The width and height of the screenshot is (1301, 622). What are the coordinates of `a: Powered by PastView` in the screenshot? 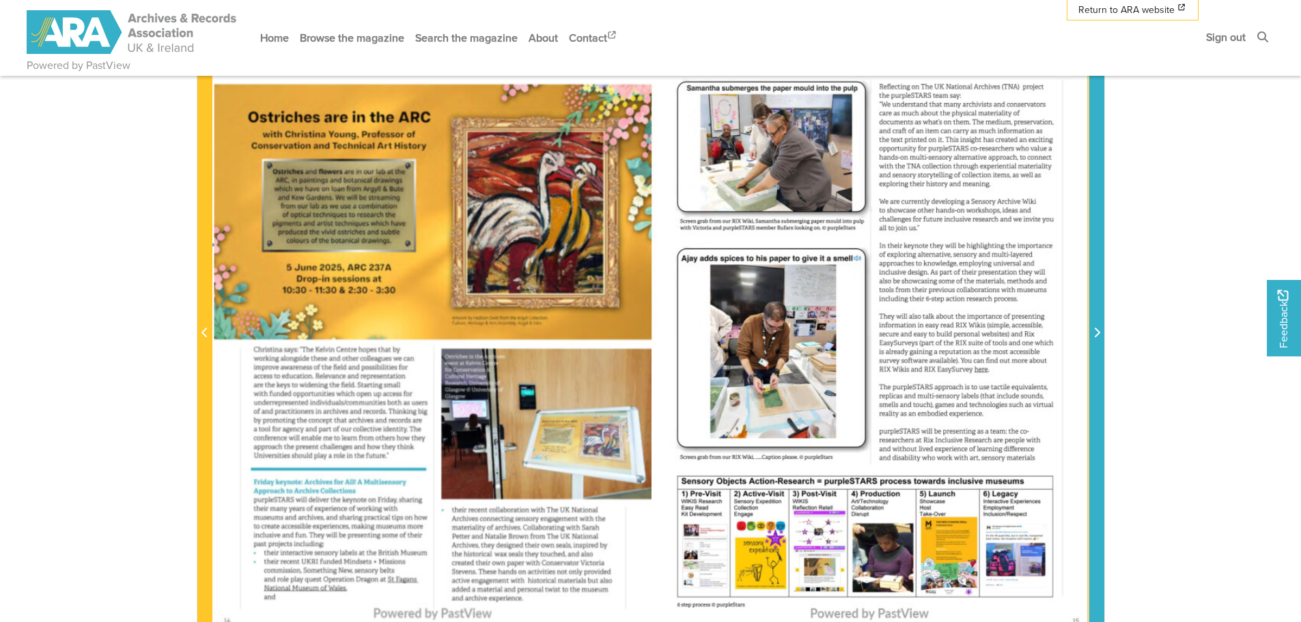 It's located at (79, 66).